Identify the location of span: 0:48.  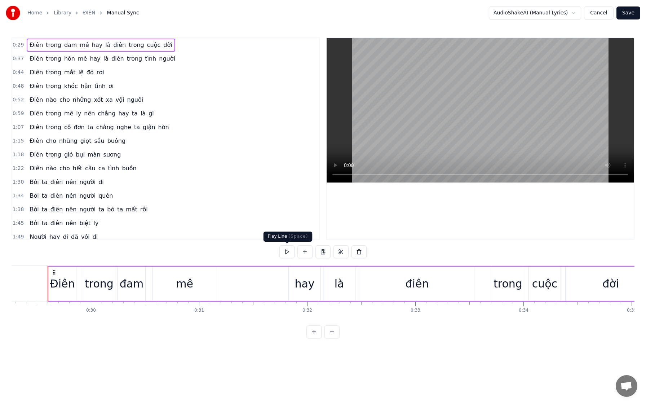
(18, 86).